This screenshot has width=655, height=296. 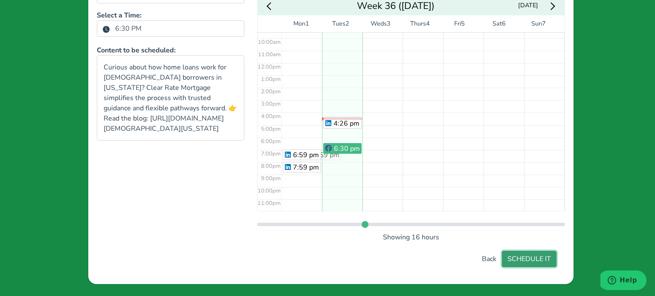 What do you see at coordinates (342, 119) in the screenshot?
I see `div: 16:30` at bounding box center [342, 119].